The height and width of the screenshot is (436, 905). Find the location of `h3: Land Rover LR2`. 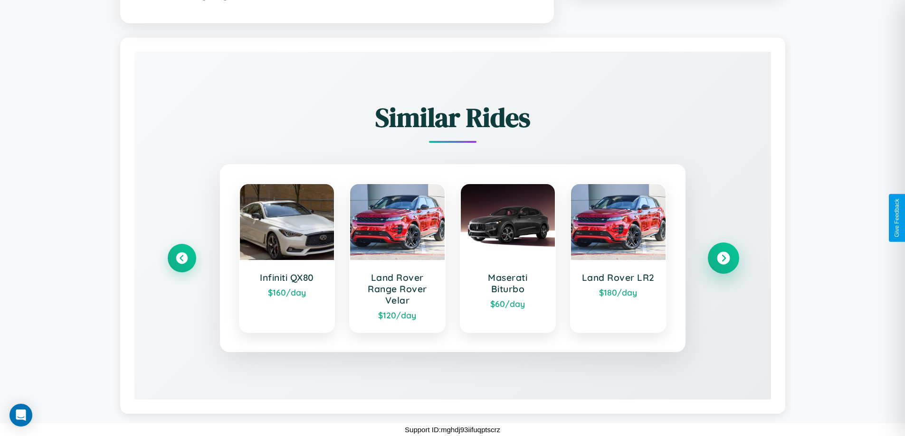

h3: Land Rover LR2 is located at coordinates (618, 278).